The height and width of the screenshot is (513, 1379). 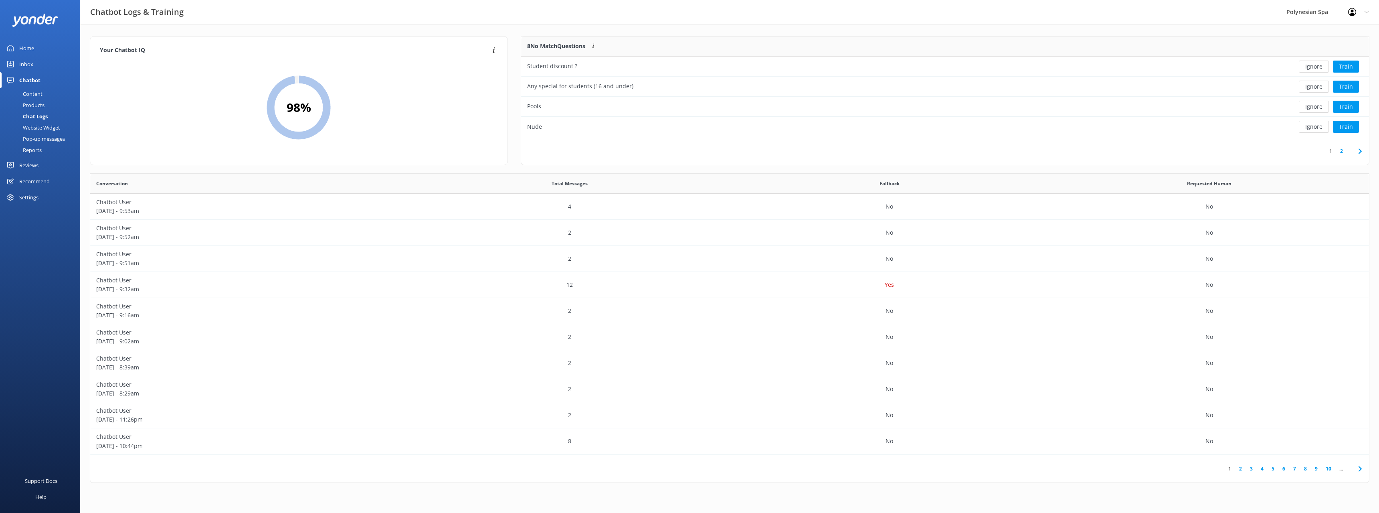 What do you see at coordinates (35, 139) in the screenshot?
I see `div: Pop-up messages` at bounding box center [35, 139].